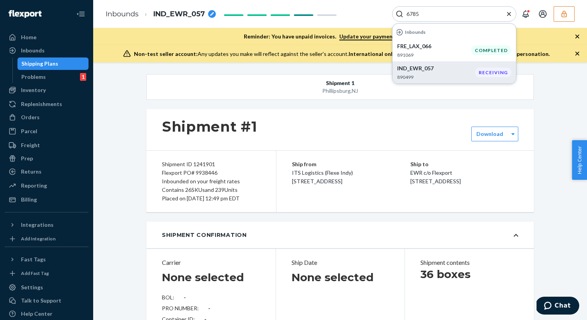 The width and height of the screenshot is (587, 320). What do you see at coordinates (29, 131) in the screenshot?
I see `div: Parcel` at bounding box center [29, 131].